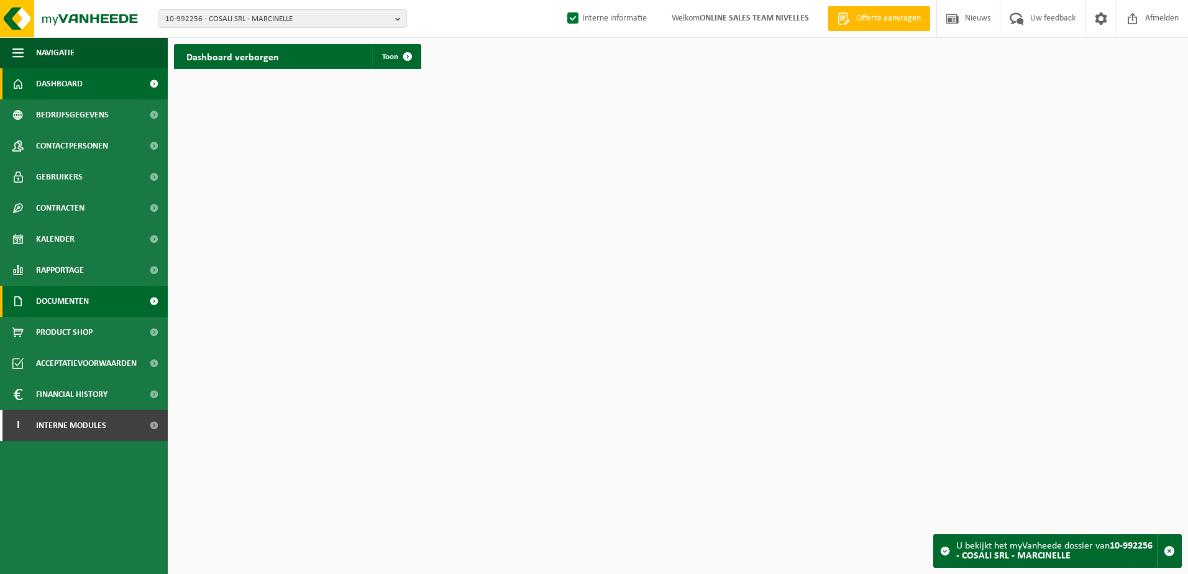  I want to click on span: Acceptatievoorwaarden, so click(86, 364).